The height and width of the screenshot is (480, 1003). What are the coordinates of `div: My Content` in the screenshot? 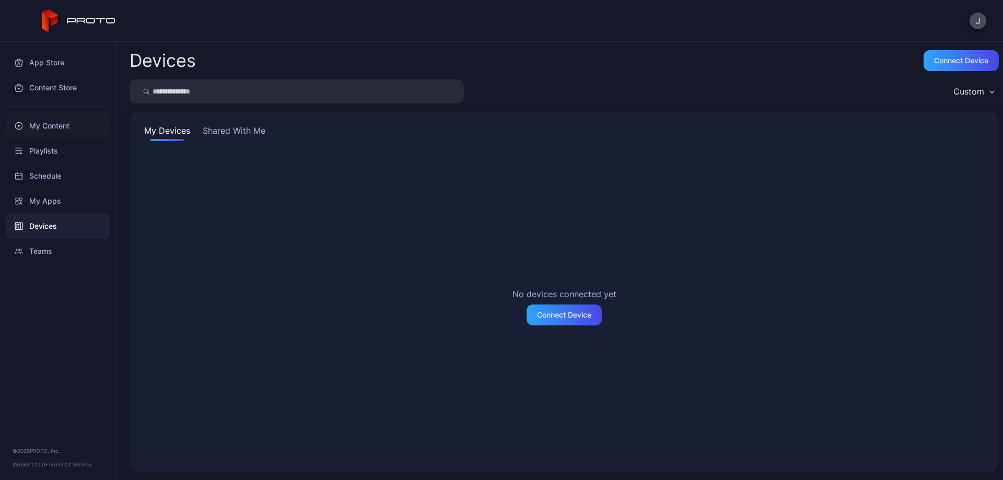 It's located at (58, 126).